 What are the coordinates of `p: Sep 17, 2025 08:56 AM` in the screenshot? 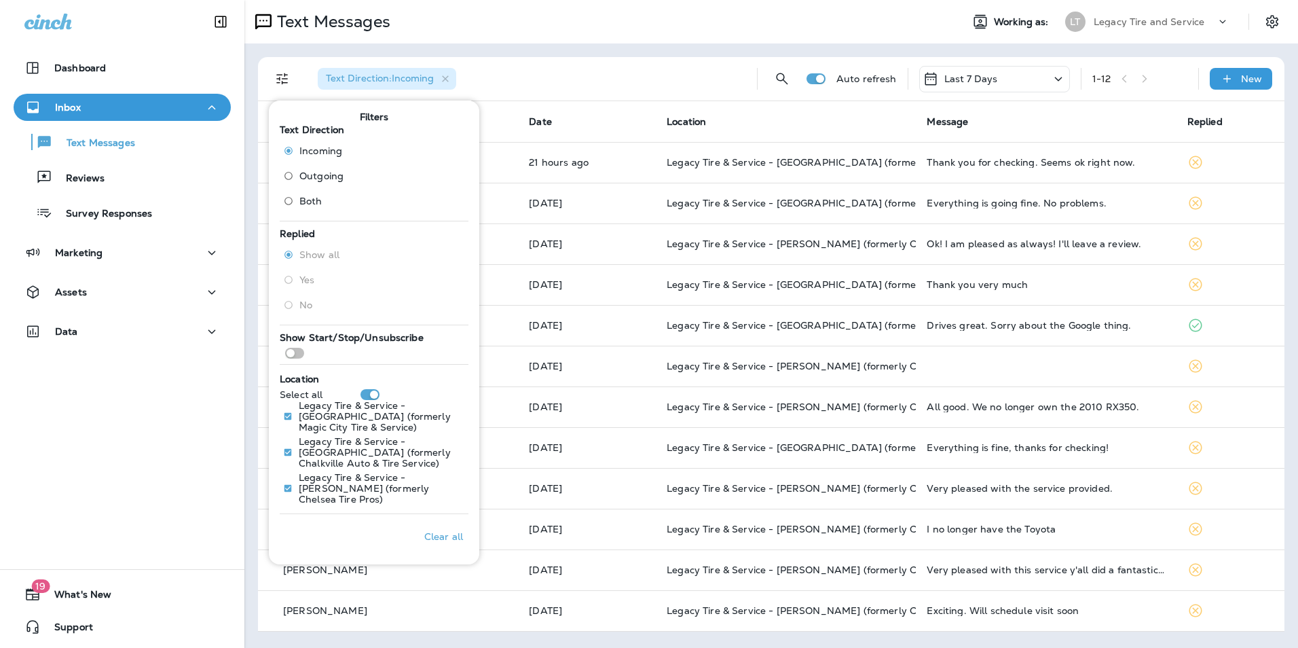 It's located at (586, 488).